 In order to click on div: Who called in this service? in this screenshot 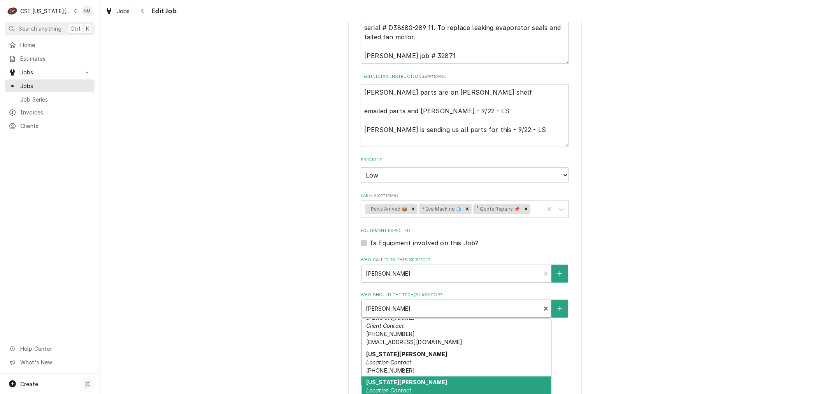, I will do `click(465, 269)`.